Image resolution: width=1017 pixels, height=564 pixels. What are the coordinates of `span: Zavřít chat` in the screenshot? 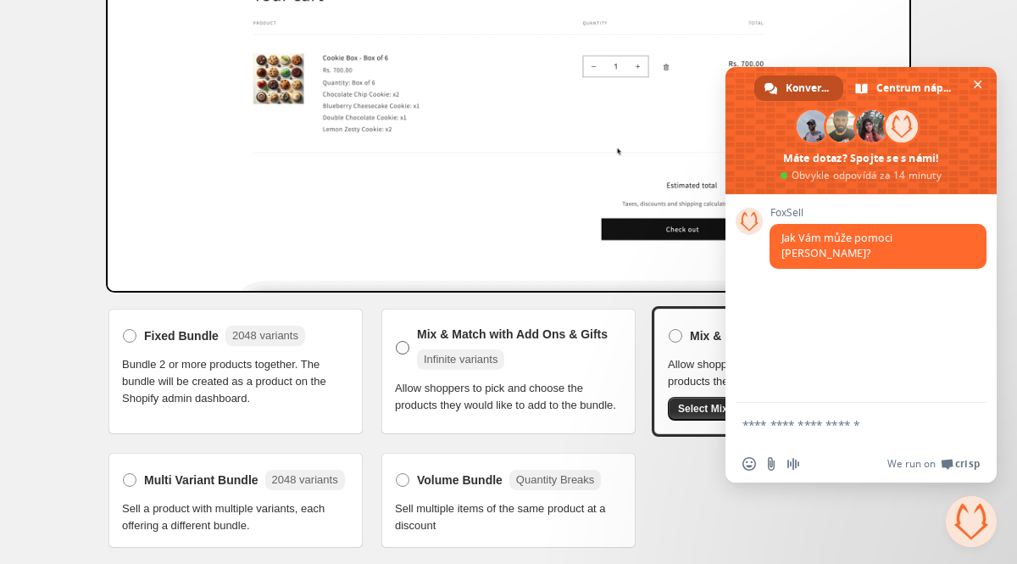 It's located at (977, 84).